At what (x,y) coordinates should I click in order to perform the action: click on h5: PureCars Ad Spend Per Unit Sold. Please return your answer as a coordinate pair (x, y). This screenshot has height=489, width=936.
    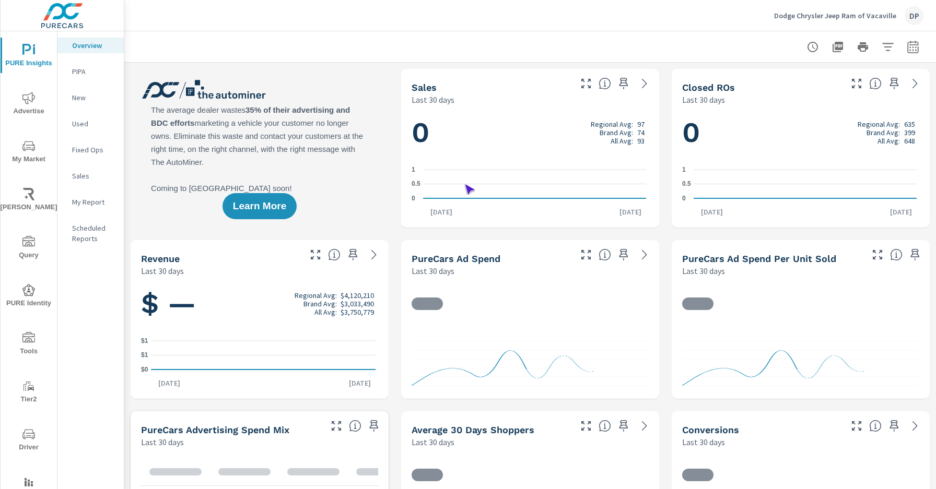
    Looking at the image, I should click on (759, 258).